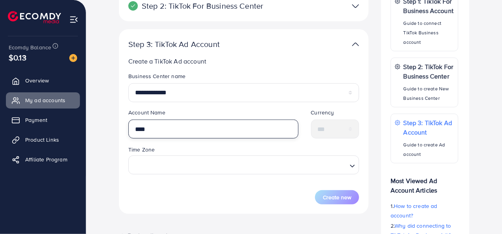  I want to click on div: Search for option, so click(244, 165).